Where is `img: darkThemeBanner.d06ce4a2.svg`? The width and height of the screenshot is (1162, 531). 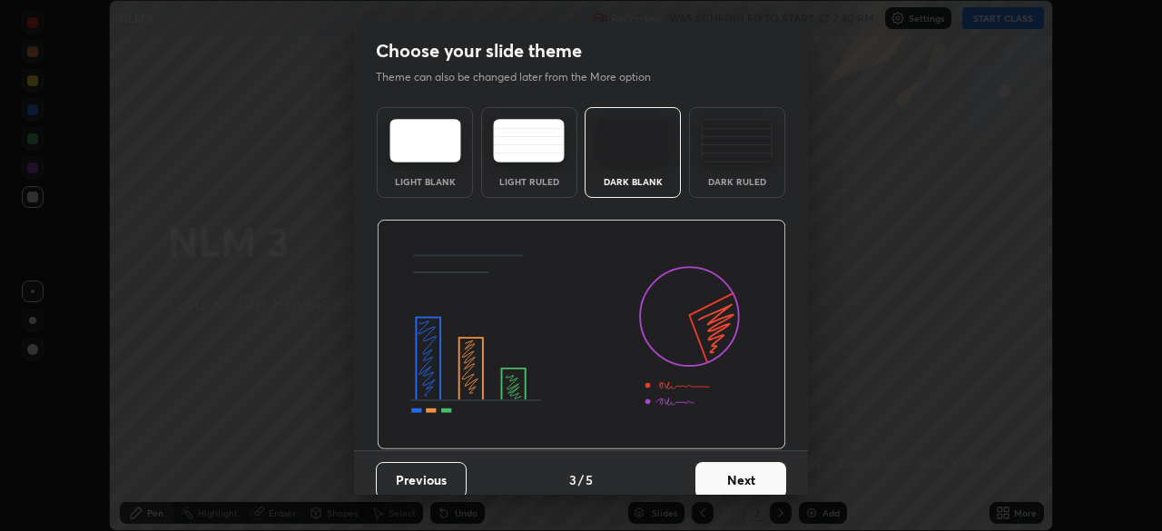
img: darkThemeBanner.d06ce4a2.svg is located at coordinates (581, 335).